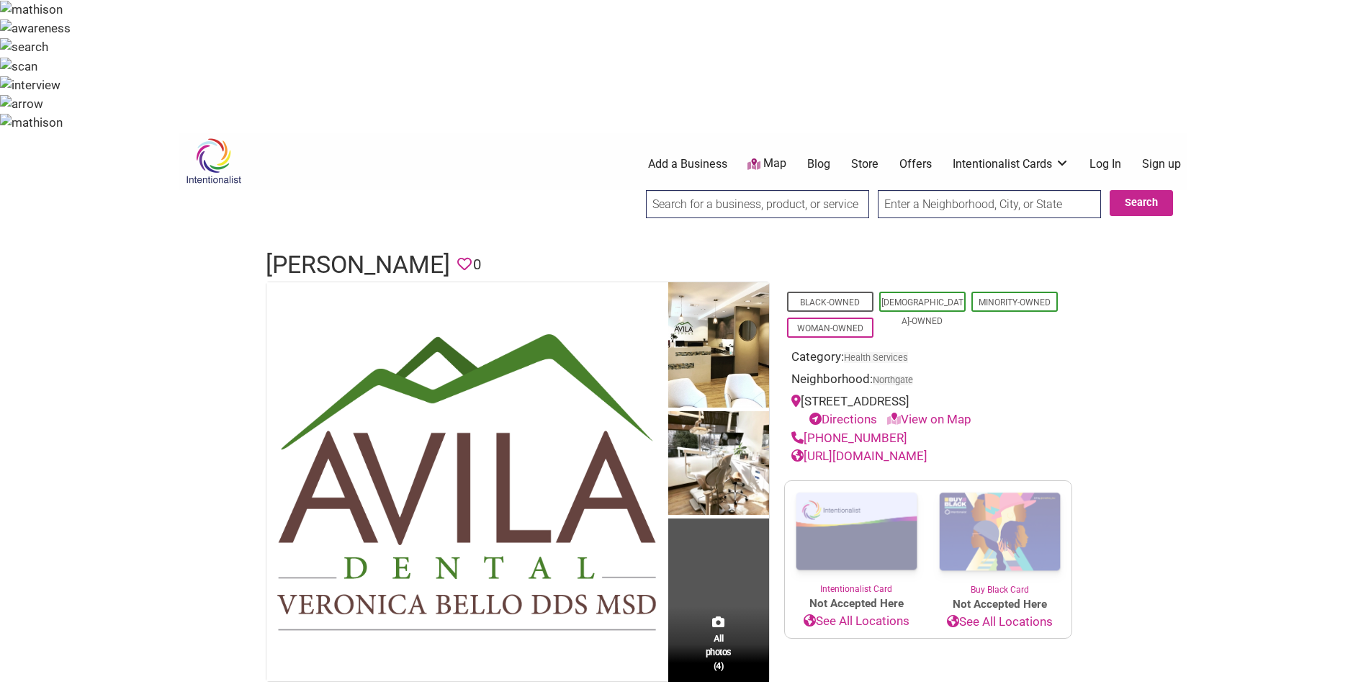 Image resolution: width=1366 pixels, height=687 pixels. I want to click on img: Intentionalist Card, so click(856, 531).